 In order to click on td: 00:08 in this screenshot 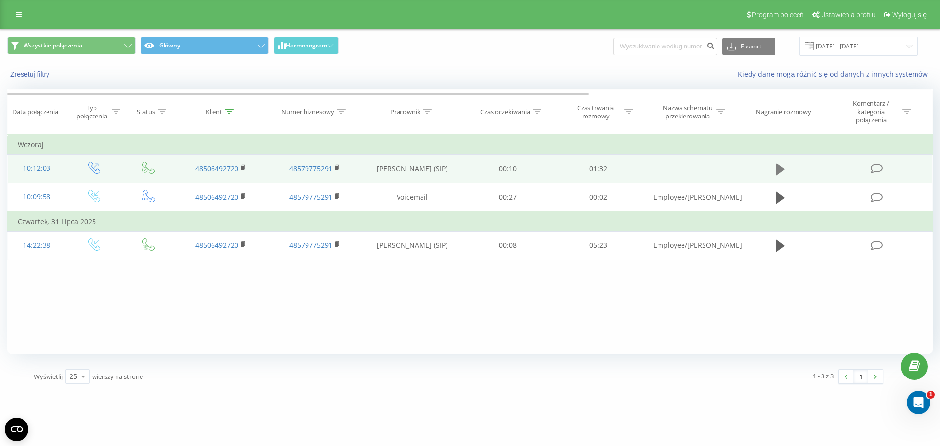, I will do `click(508, 245)`.